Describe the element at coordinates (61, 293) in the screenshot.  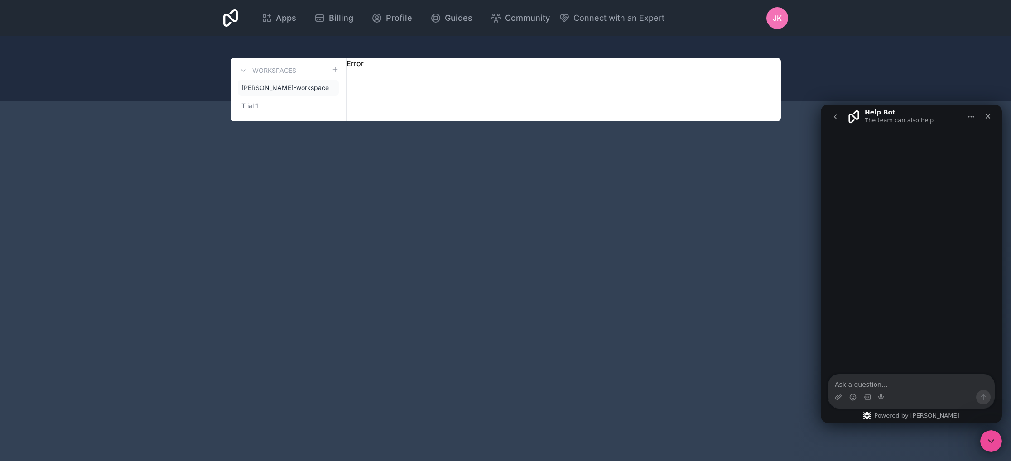
I see `button: Start recording` at that location.